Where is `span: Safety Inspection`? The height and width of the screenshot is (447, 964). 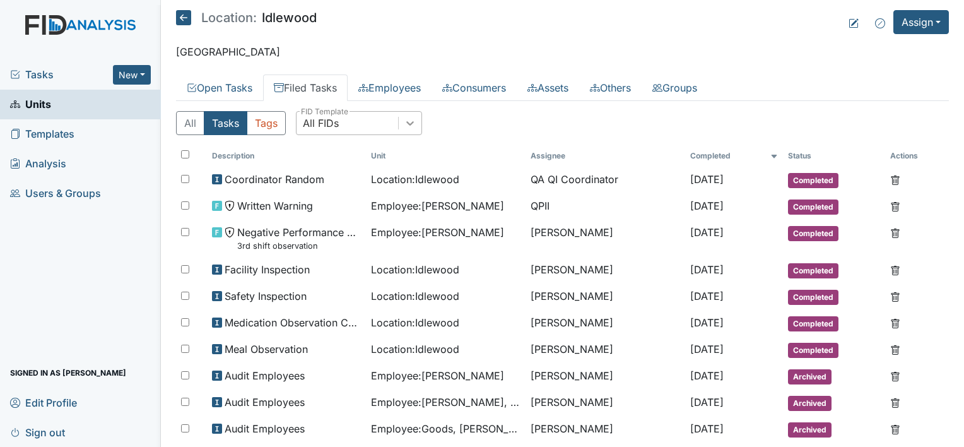
span: Safety Inspection is located at coordinates (266, 296).